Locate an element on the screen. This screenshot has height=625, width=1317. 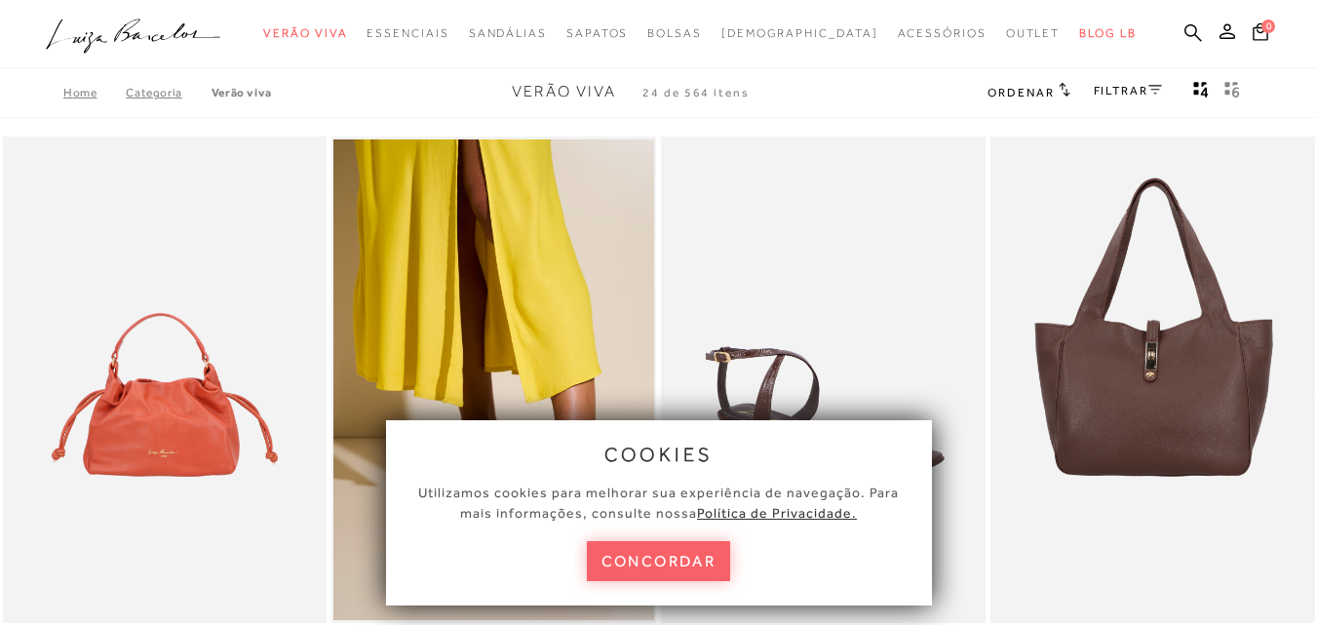
span: Bolsas is located at coordinates (675, 33).